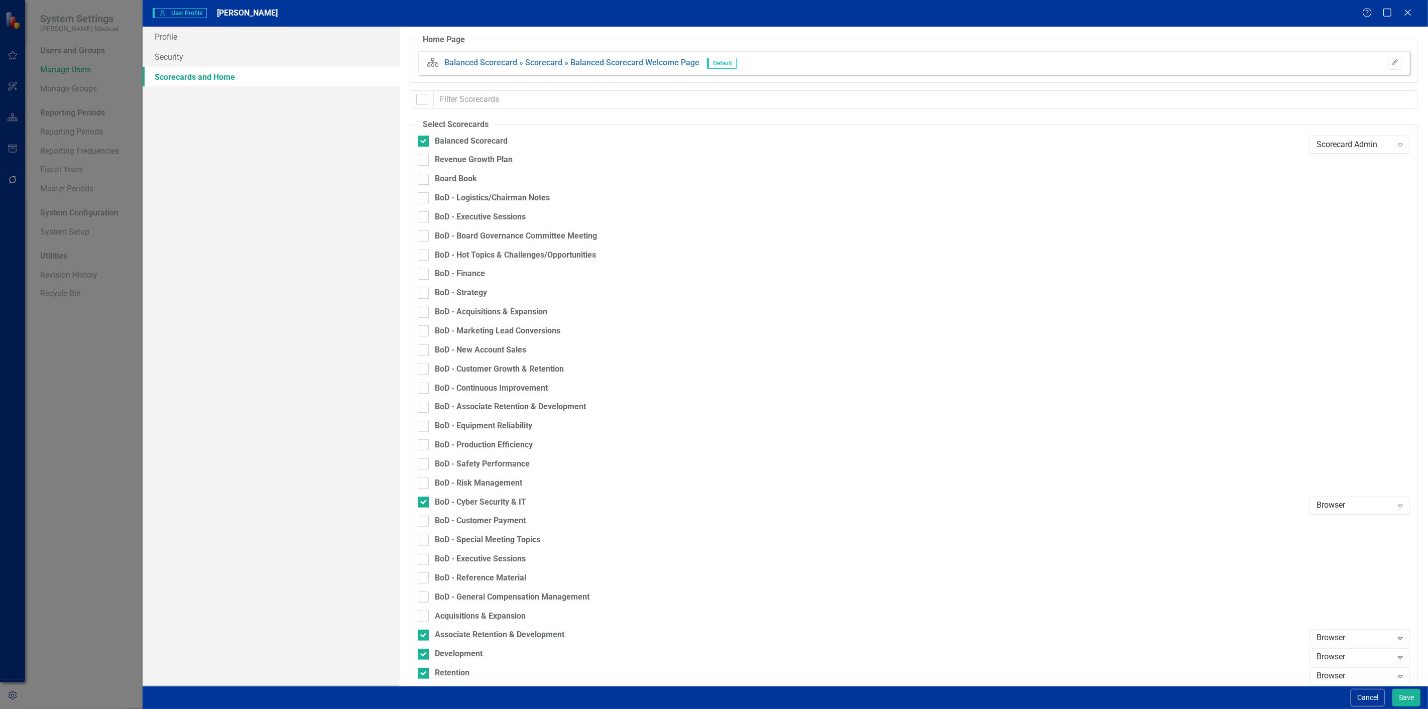 The width and height of the screenshot is (1428, 709). Describe the element at coordinates (444, 40) in the screenshot. I see `legend: Home Page` at that location.